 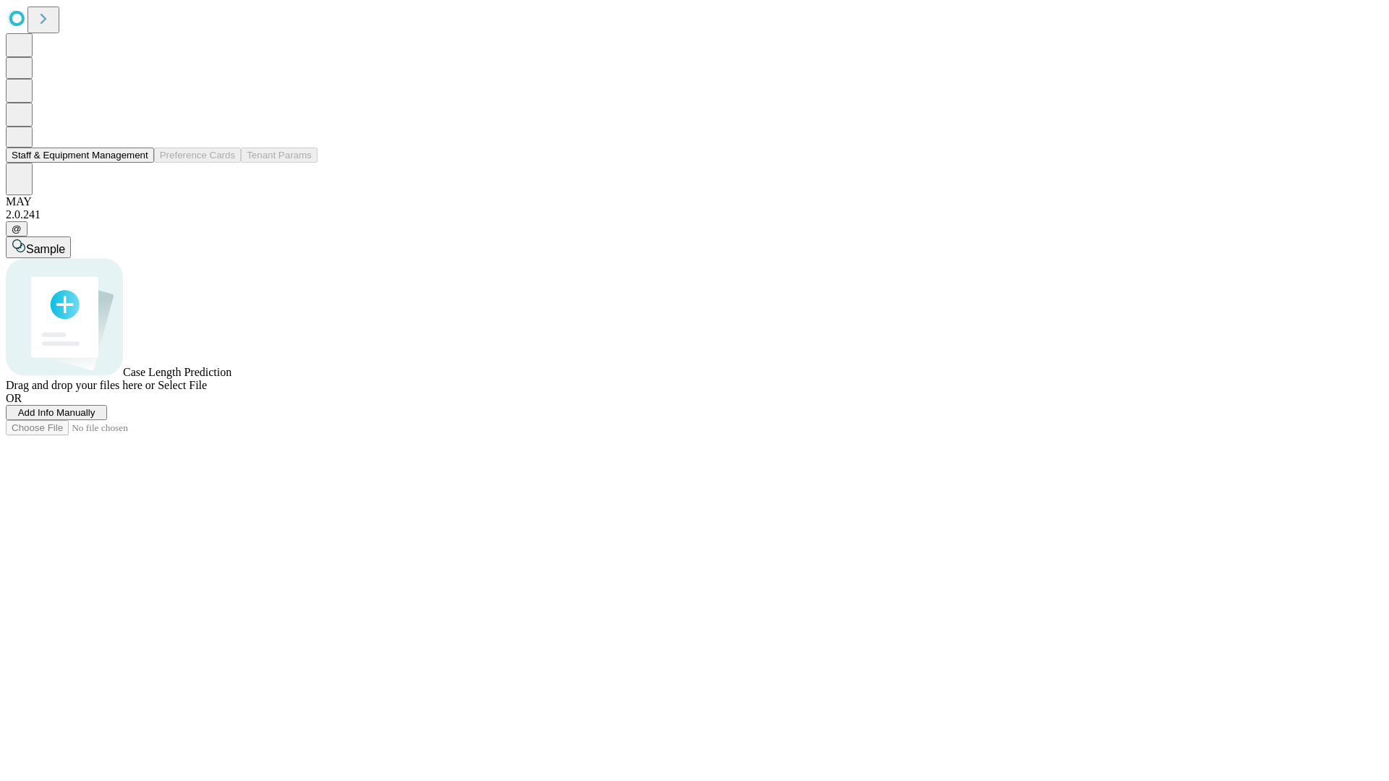 I want to click on span: Add Info Manually, so click(x=56, y=412).